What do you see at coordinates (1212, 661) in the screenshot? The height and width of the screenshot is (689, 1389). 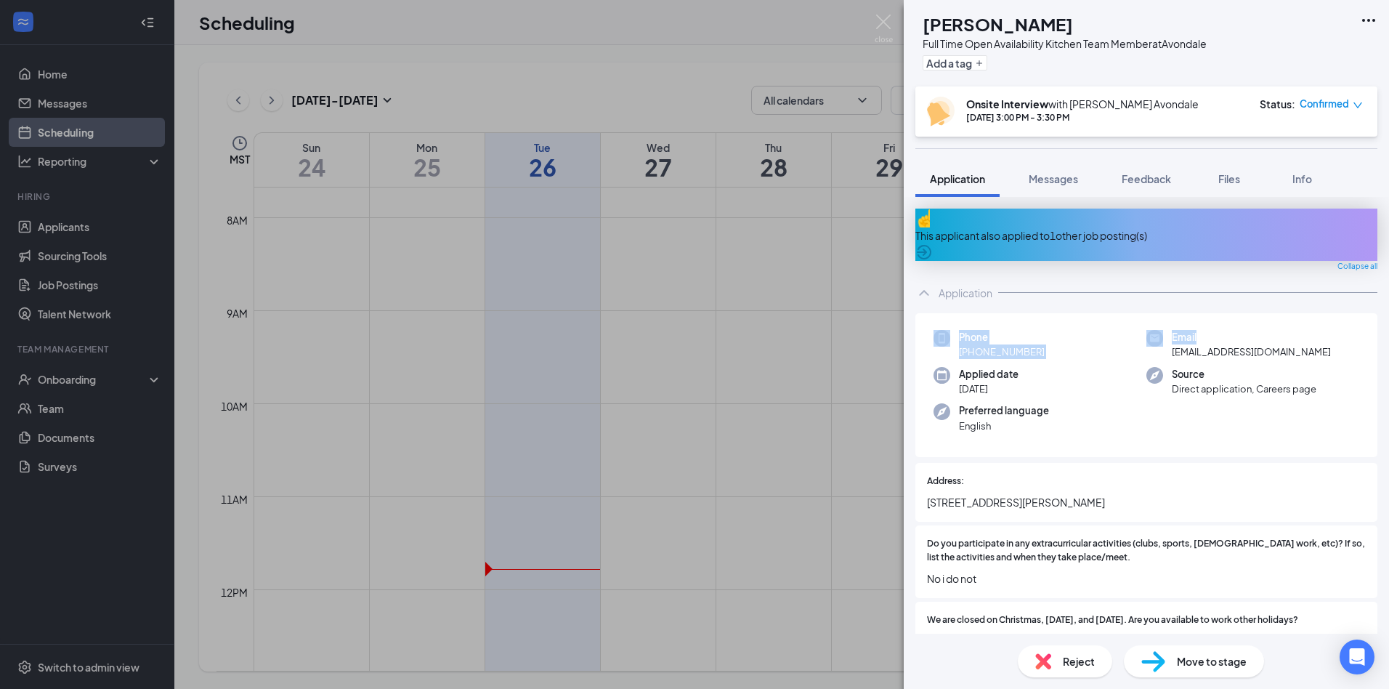 I see `span: Move to stage` at bounding box center [1212, 661].